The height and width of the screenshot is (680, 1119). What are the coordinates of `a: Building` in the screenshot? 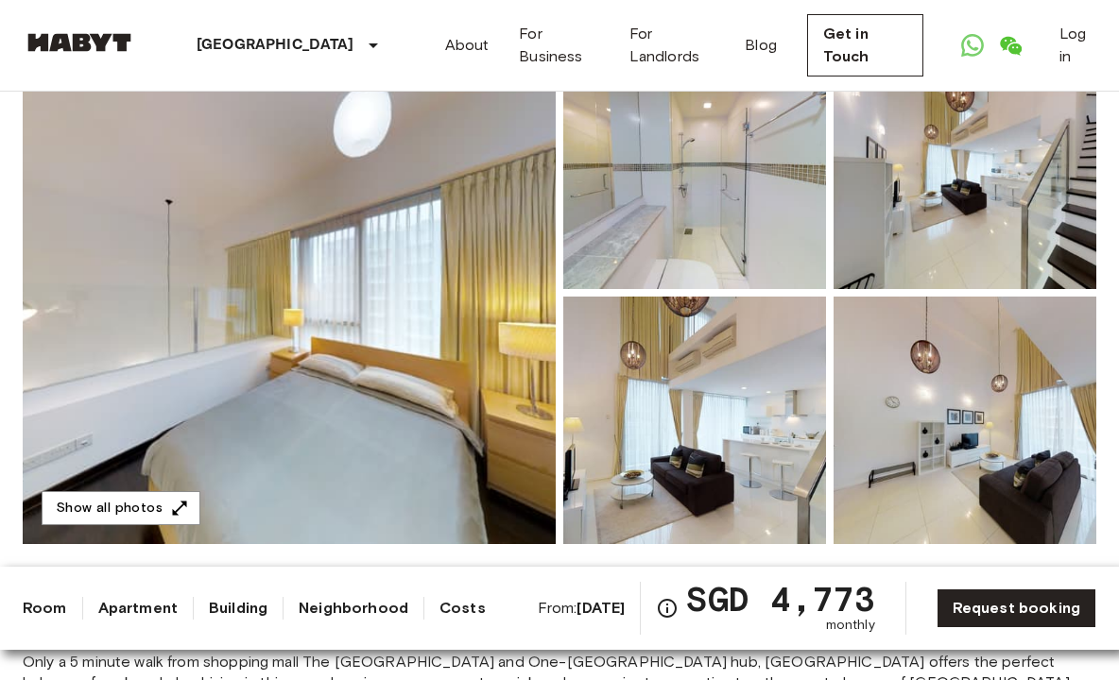 It's located at (238, 609).